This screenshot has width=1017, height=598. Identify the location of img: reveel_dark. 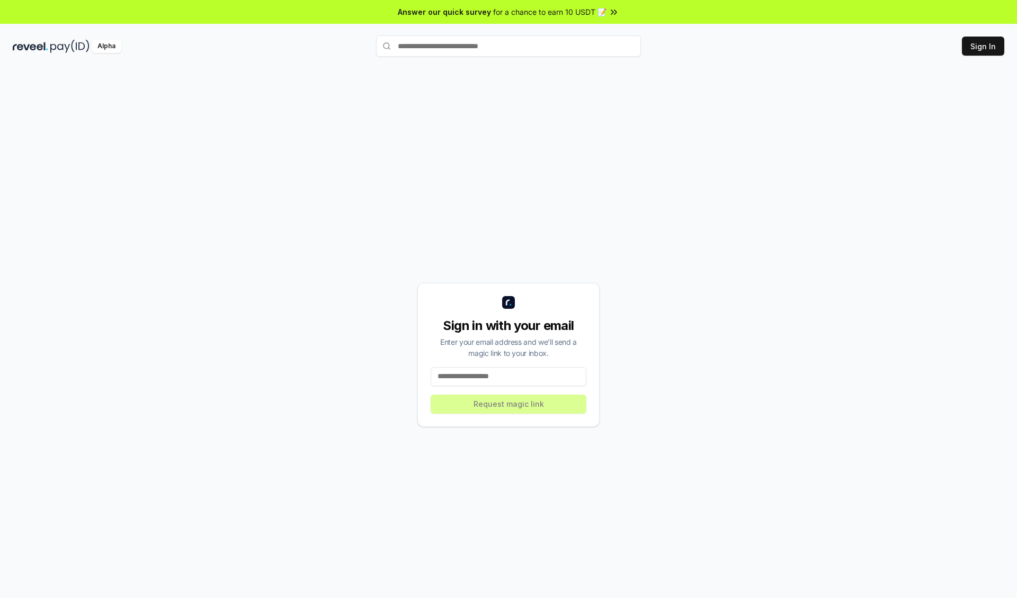
(30, 46).